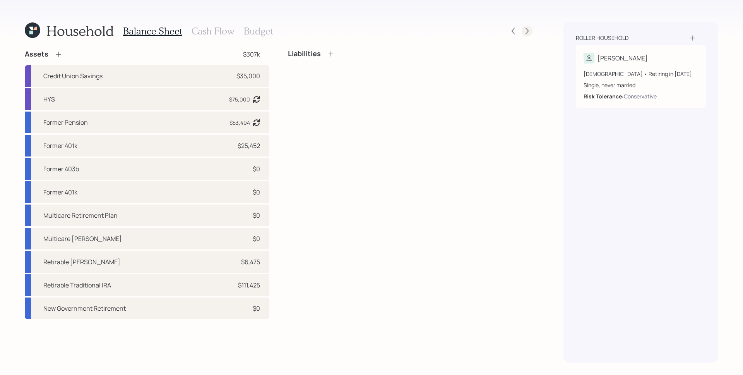 The height and width of the screenshot is (375, 743). I want to click on div: $25,452, so click(249, 145).